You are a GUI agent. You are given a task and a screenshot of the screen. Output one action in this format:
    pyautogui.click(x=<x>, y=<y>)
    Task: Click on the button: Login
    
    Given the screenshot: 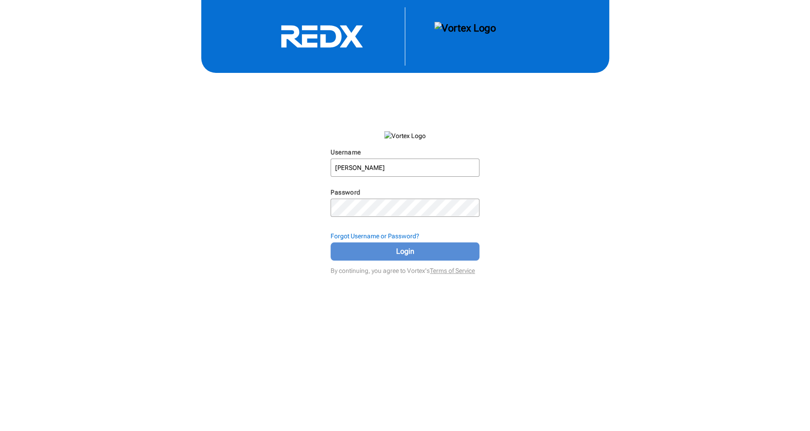 What is the action you would take?
    pyautogui.click(x=405, y=251)
    